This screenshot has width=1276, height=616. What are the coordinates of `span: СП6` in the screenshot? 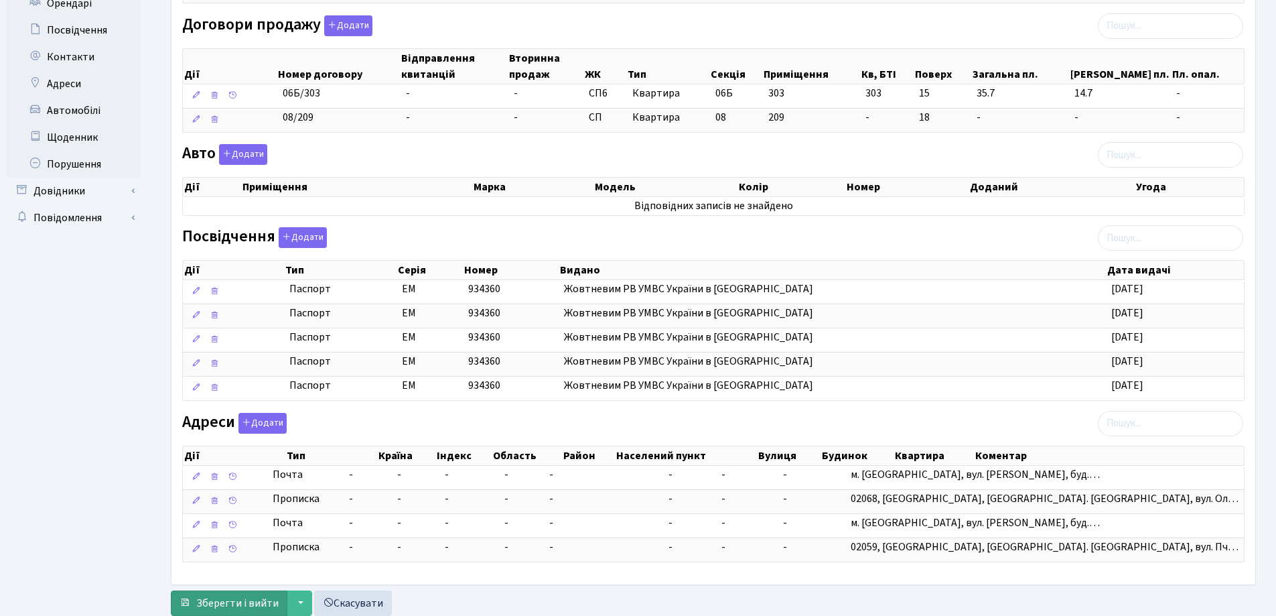 It's located at (605, 93).